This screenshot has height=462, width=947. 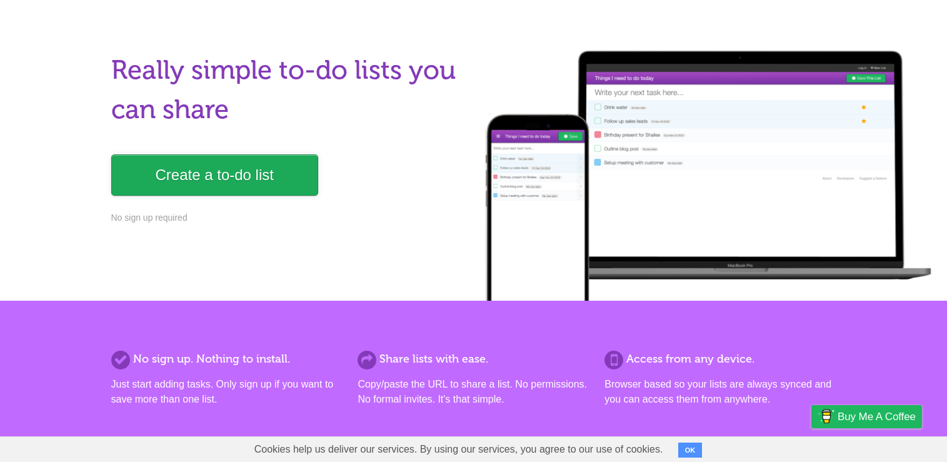 I want to click on a: Create a to-do list, so click(x=214, y=175).